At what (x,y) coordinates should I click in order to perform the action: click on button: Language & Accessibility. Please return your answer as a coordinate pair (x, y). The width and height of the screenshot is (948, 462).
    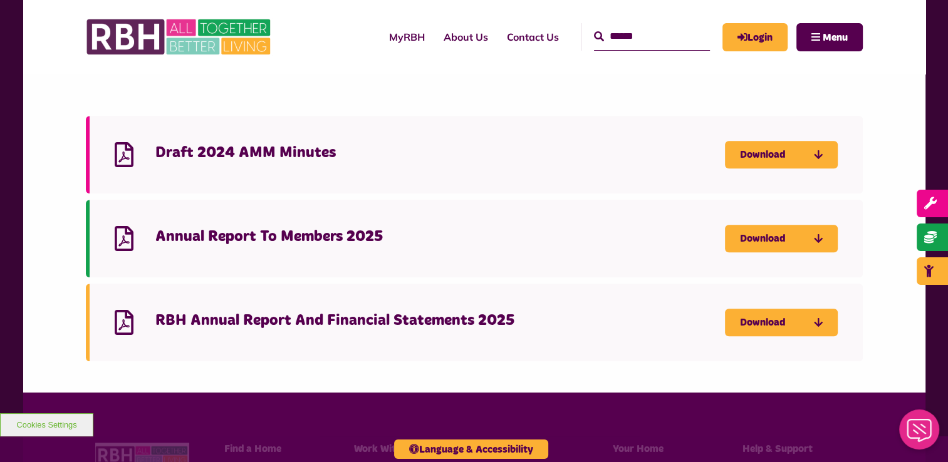
    Looking at the image, I should click on (471, 449).